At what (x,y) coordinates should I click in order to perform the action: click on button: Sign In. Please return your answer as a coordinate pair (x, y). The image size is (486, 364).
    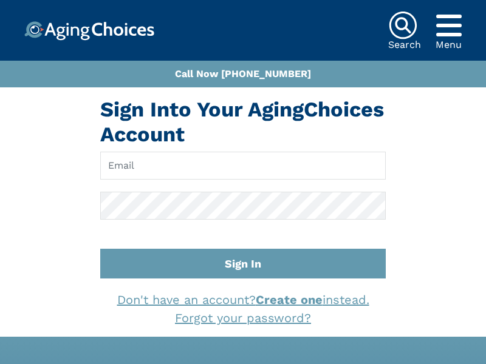
    Looking at the image, I should click on (243, 263).